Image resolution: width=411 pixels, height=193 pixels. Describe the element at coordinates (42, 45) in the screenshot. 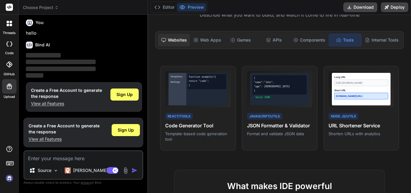

I see `h6: Bind AI` at that location.